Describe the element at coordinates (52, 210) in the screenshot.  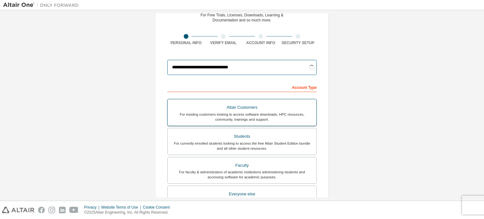
I see `img: instagram.svg` at that location.